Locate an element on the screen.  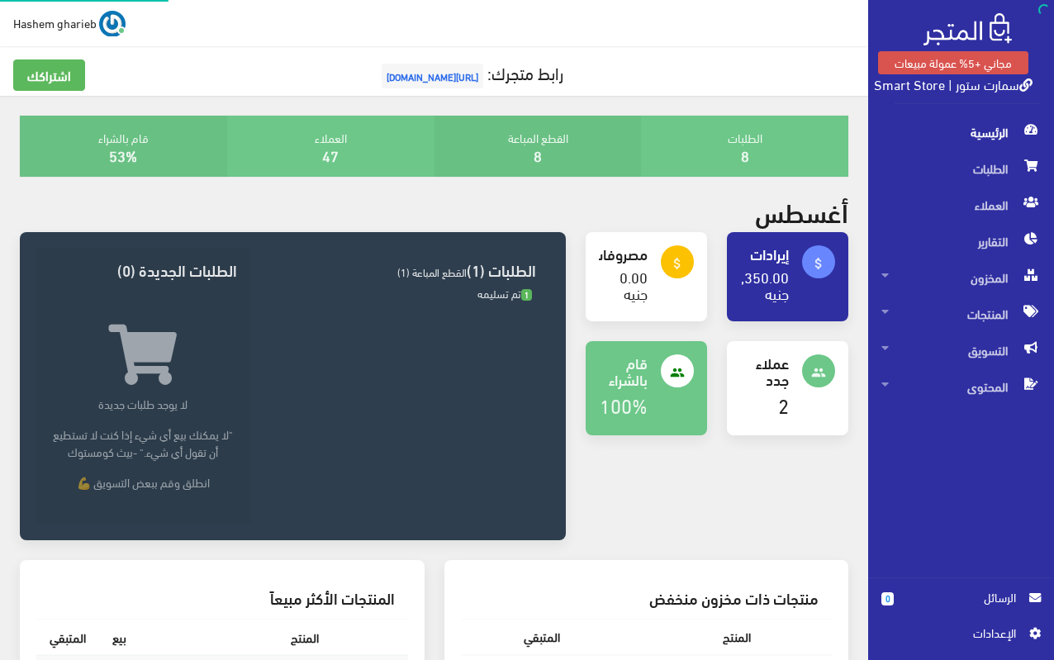
span: المحتوى is located at coordinates (960, 387).